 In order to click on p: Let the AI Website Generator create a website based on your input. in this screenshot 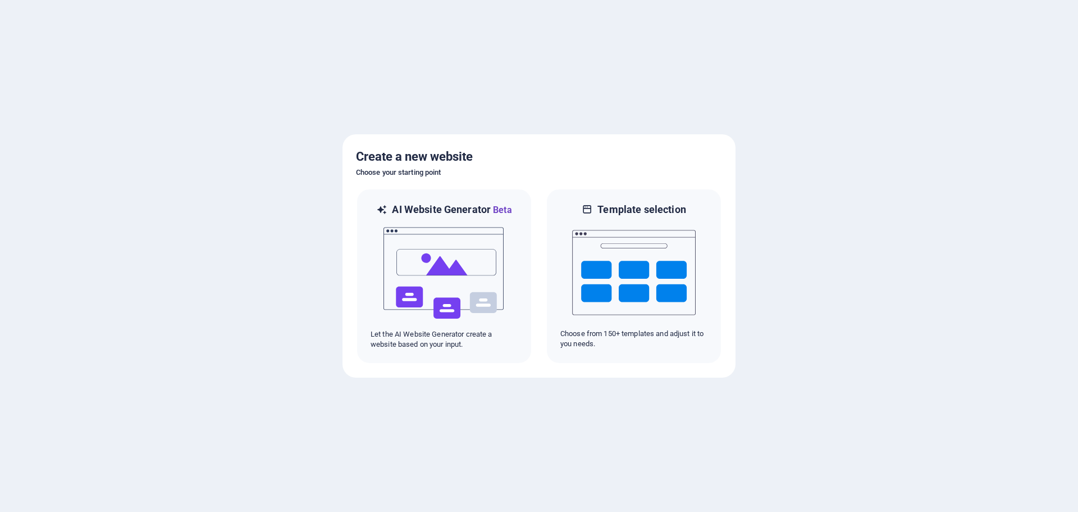, I will do `click(444, 339)`.